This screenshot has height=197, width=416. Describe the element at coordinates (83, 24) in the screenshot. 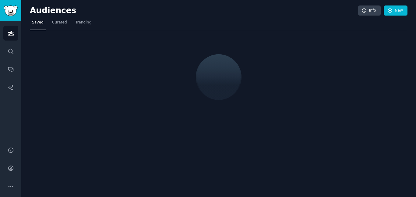

I see `a: Trending` at that location.